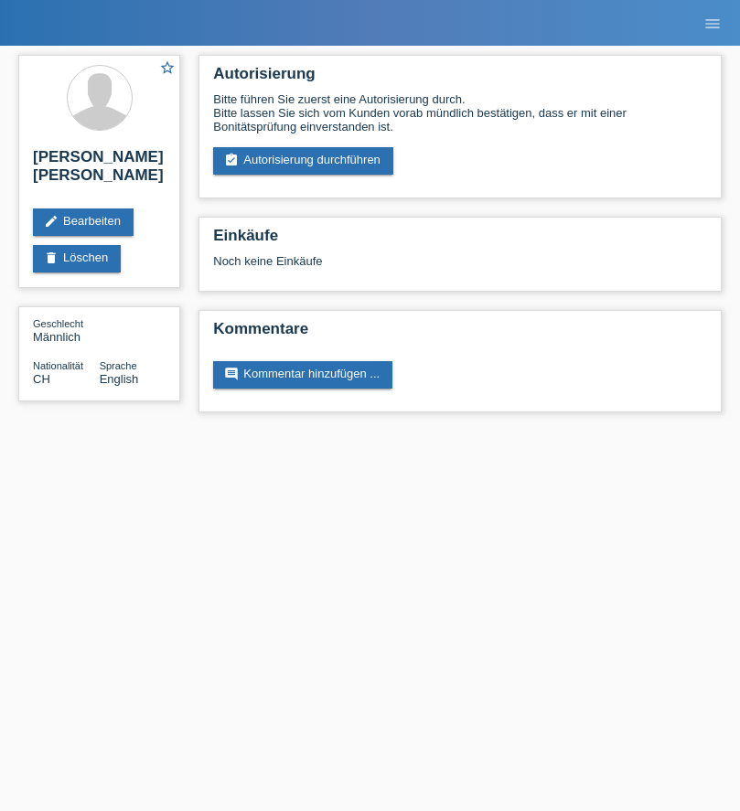 The height and width of the screenshot is (811, 740). Describe the element at coordinates (713, 24) in the screenshot. I see `i: menu` at that location.